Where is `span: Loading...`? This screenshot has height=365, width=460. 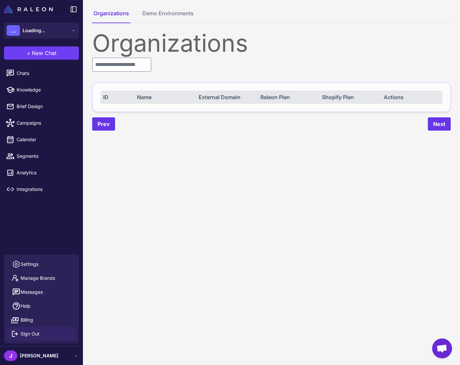
span: Loading... is located at coordinates (34, 31).